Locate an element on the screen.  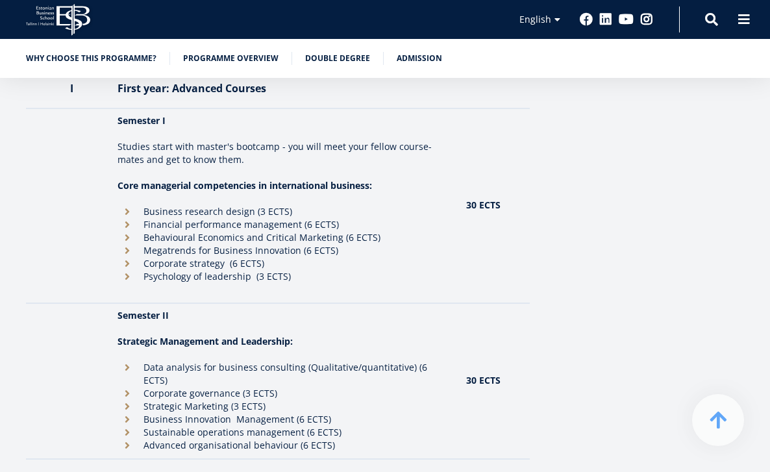
a: Admission is located at coordinates (419, 58).